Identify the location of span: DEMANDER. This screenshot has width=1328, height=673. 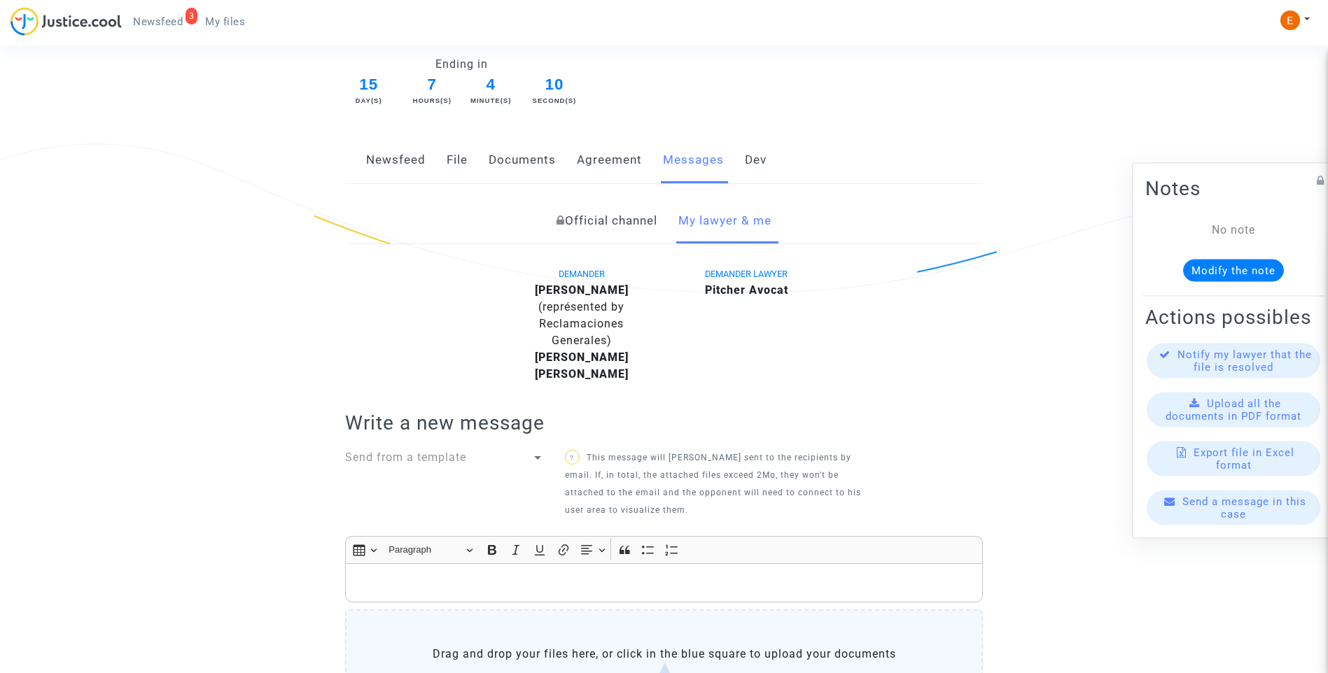
(582, 274).